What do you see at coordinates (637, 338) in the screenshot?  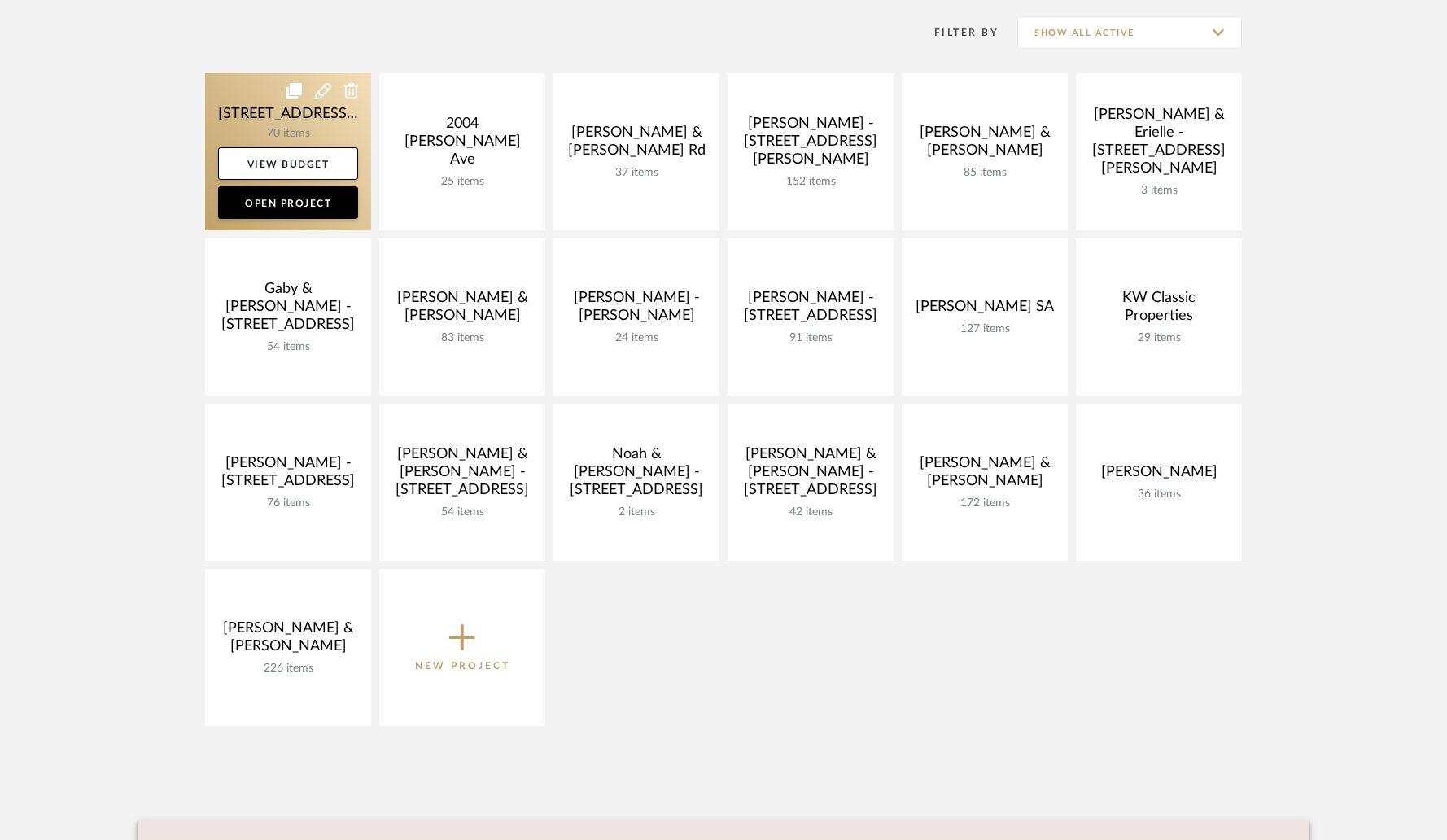 I see `div: 24 items` at bounding box center [637, 338].